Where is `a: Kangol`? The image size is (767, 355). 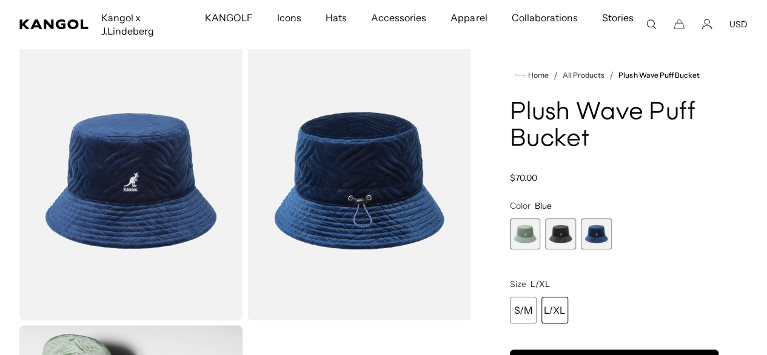 a: Kangol is located at coordinates (54, 24).